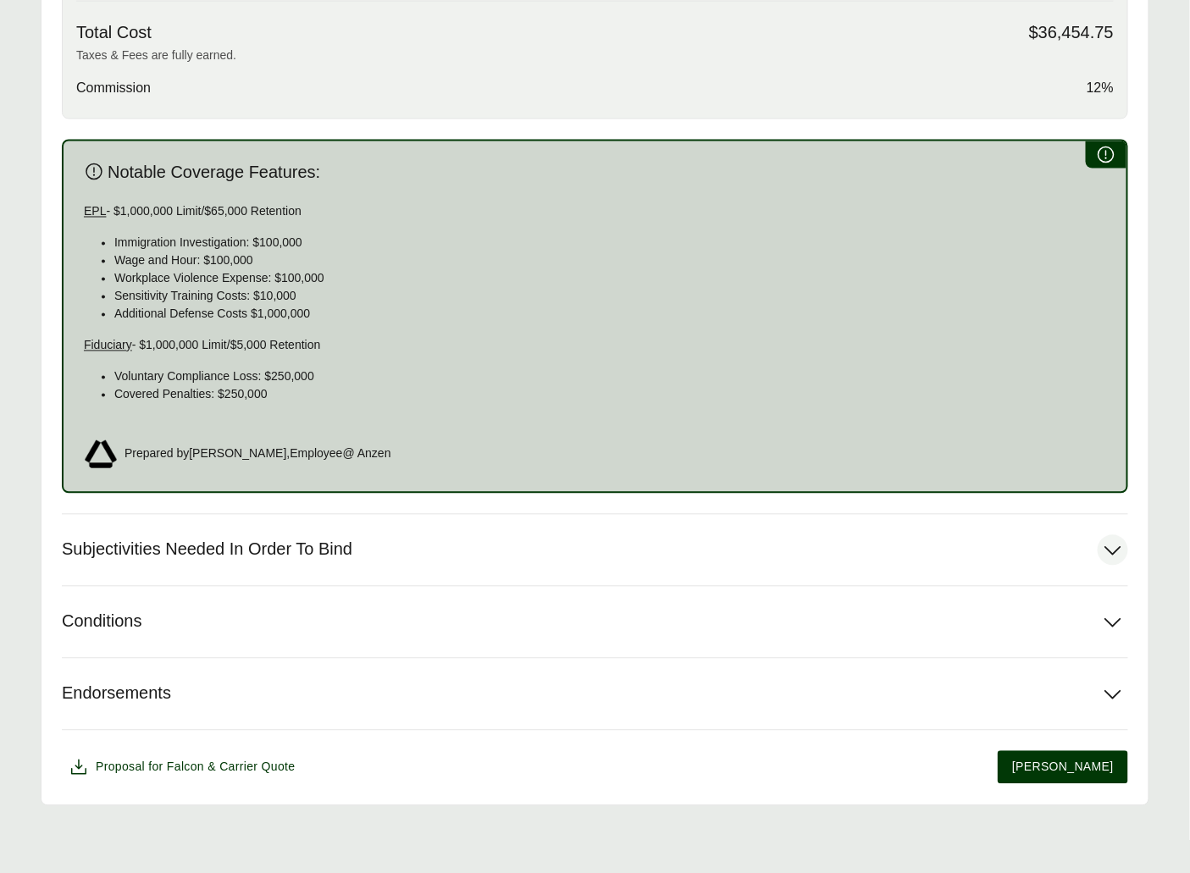 The height and width of the screenshot is (873, 1190). Describe the element at coordinates (610, 314) in the screenshot. I see `p: Additional Defense Costs $1,000,000` at that location.